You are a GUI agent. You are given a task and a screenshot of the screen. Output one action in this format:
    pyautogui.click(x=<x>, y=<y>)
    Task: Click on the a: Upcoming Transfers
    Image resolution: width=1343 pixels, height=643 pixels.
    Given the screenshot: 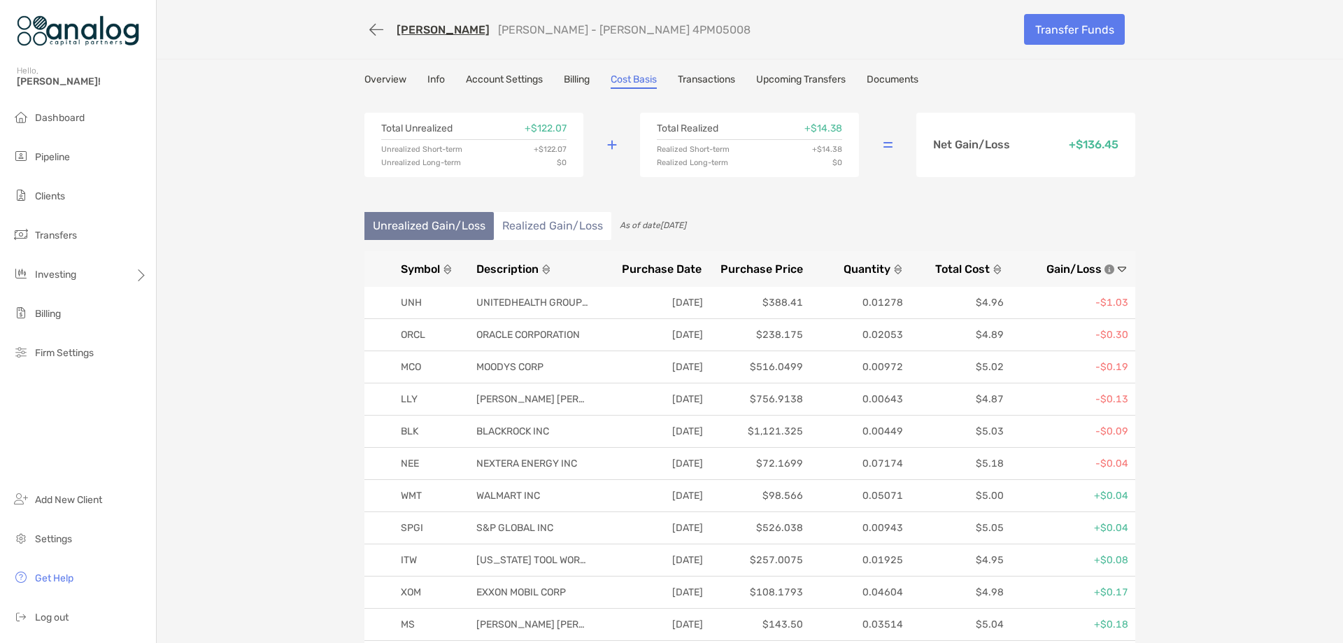 What is the action you would take?
    pyautogui.click(x=801, y=81)
    